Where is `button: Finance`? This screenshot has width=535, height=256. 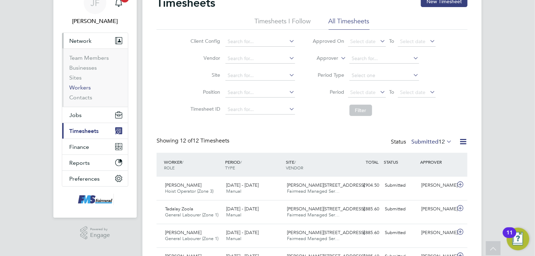 button: Finance is located at coordinates (95, 147).